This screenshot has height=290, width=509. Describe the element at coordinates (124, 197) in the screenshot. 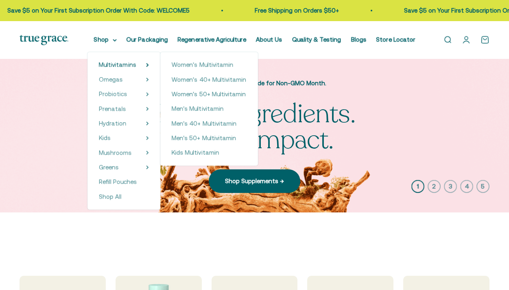

I see `a: Shop All` at that location.